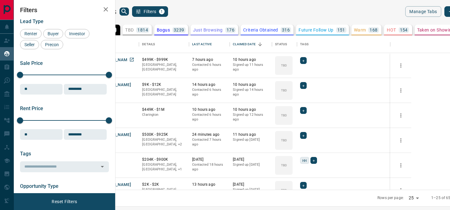  What do you see at coordinates (250, 135) in the screenshot?
I see `p: 11 hours ago` at bounding box center [250, 135].